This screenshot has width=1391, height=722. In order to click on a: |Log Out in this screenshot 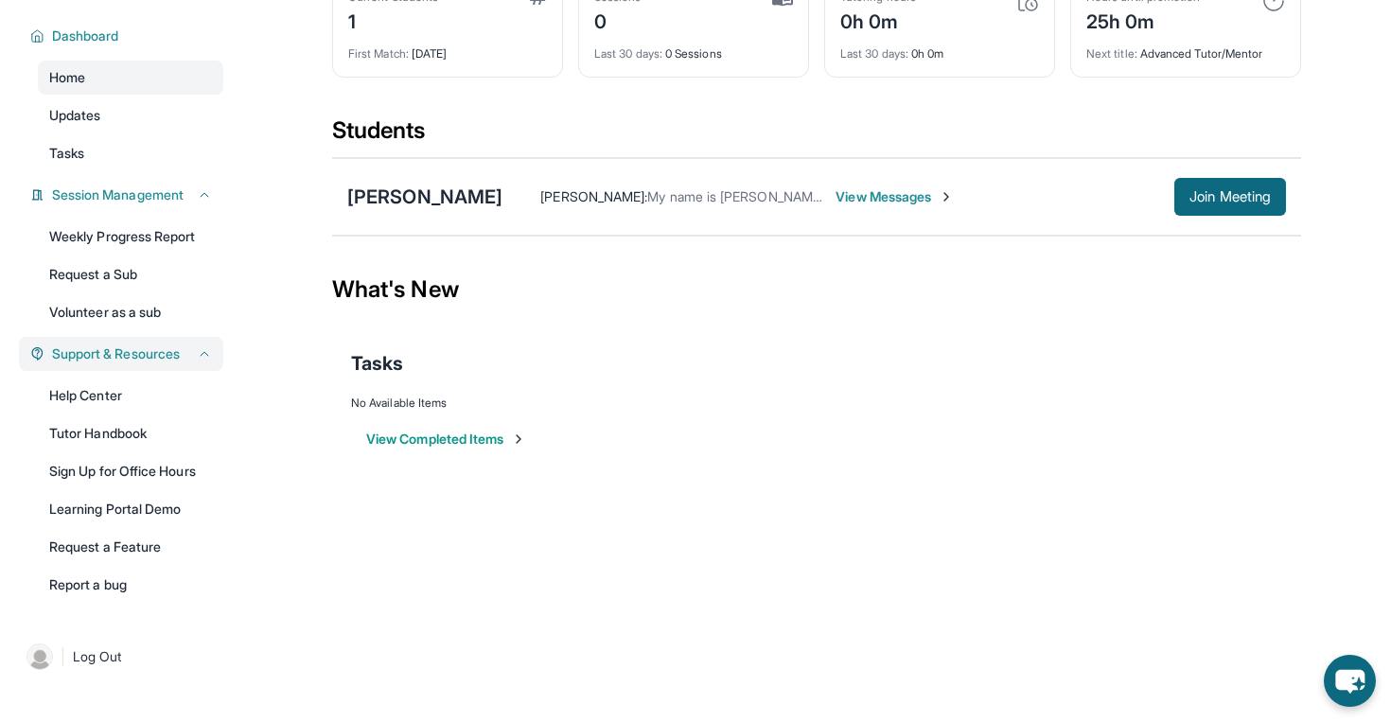, I will do `click(121, 657)`.